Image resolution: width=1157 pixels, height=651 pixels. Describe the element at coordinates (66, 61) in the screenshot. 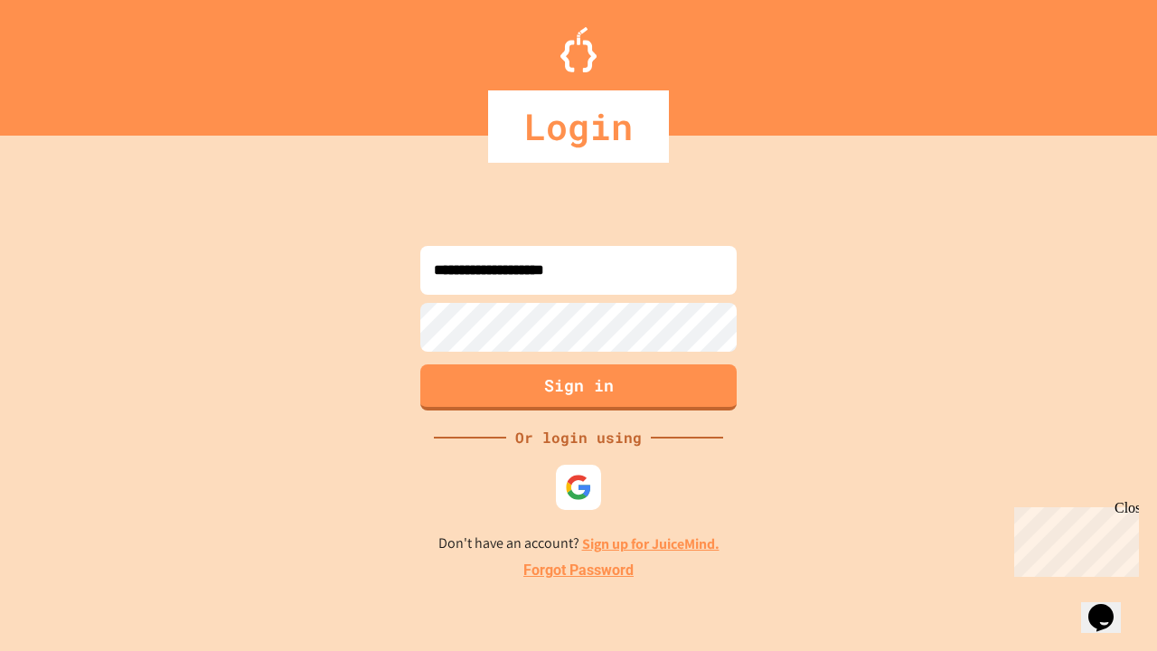

I see `div: Chat with us now!Close` at that location.